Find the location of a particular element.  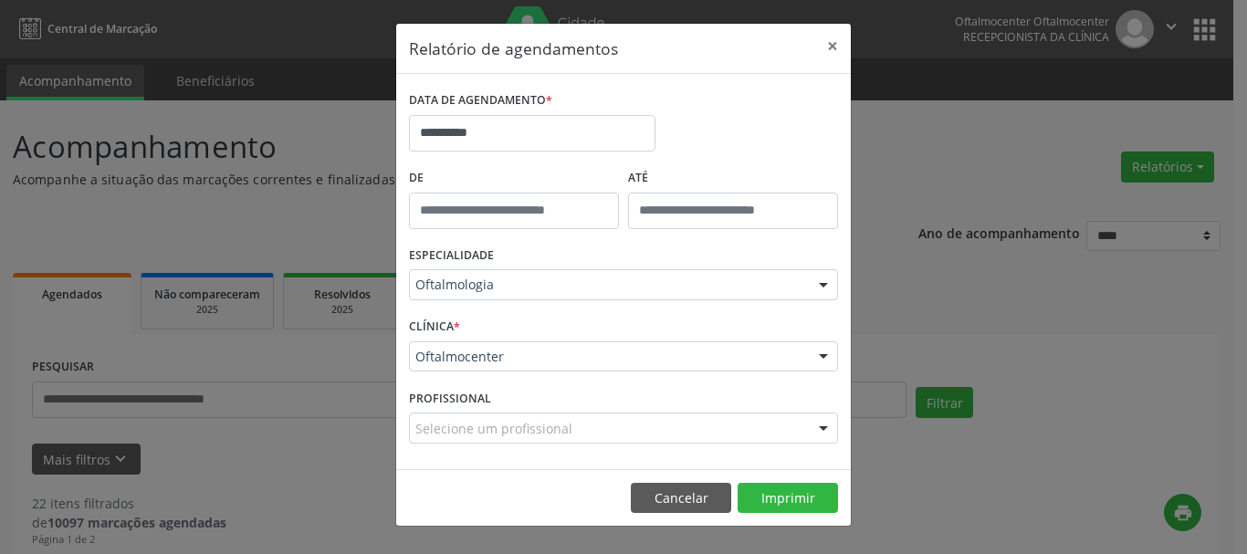

span: Oftalmologia is located at coordinates (608, 285).